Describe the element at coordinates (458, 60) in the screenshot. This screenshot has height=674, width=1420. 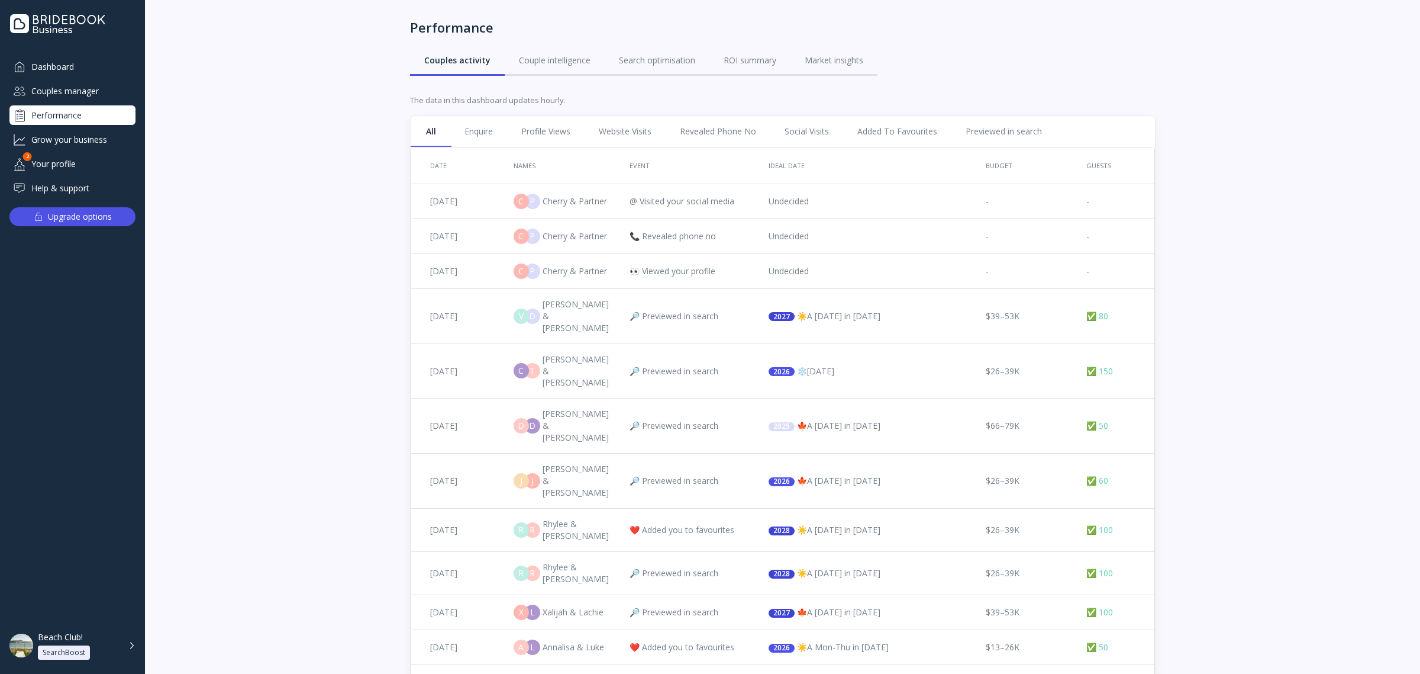
I see `a: Couples activity` at that location.